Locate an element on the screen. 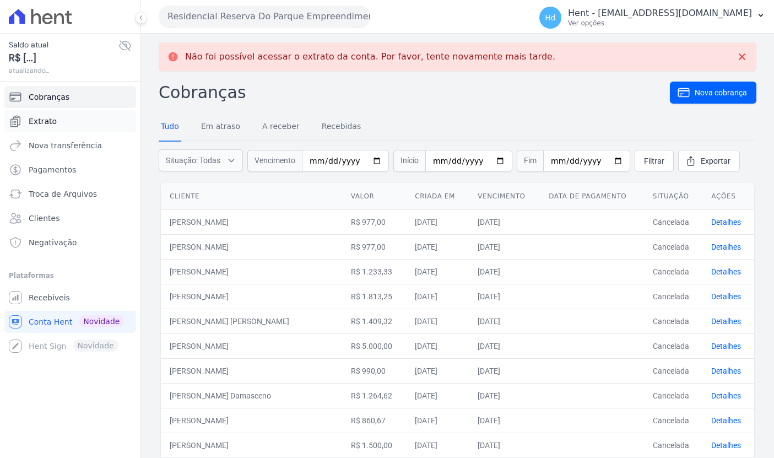 The image size is (774, 458). span: Nova cobrança is located at coordinates (720, 93).